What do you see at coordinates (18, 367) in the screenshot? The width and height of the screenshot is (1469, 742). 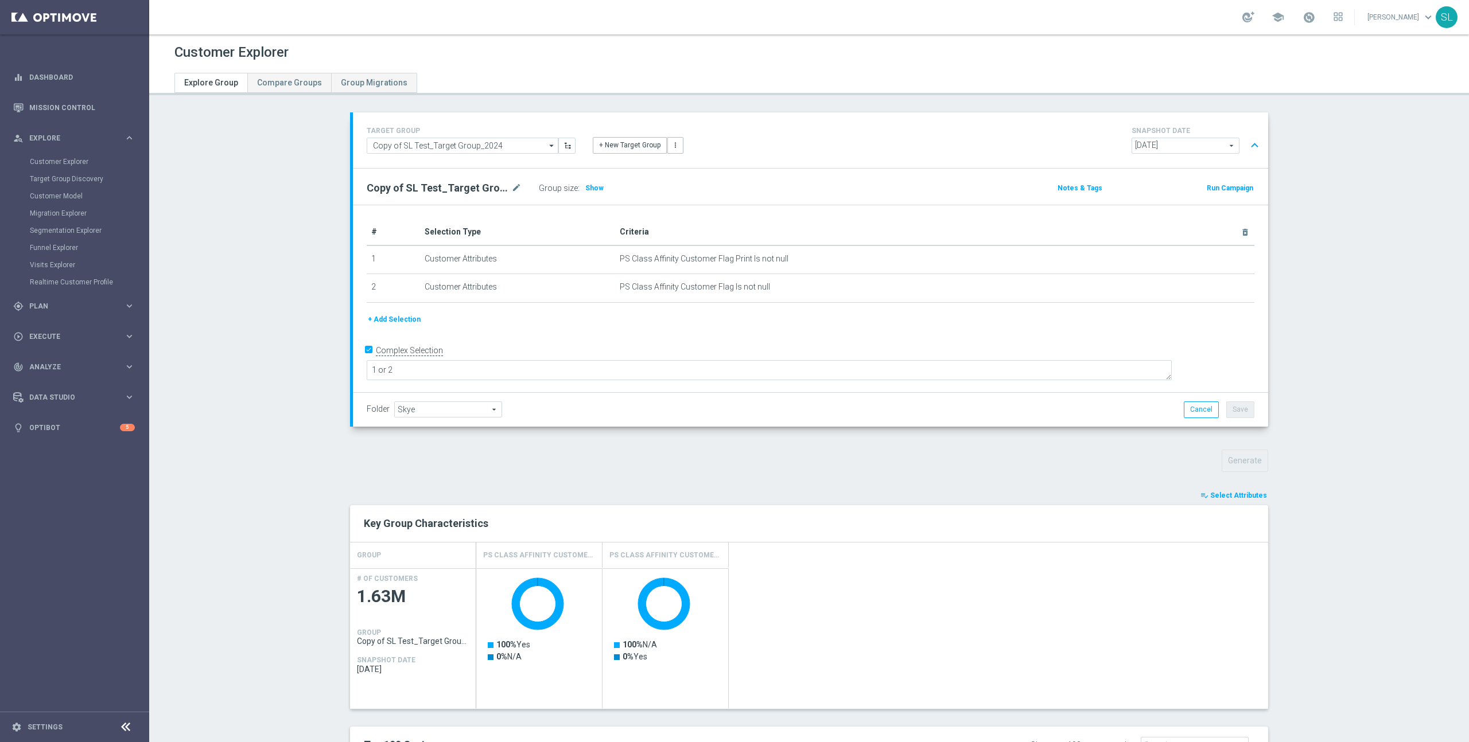 I see `i: track_changes` at bounding box center [18, 367].